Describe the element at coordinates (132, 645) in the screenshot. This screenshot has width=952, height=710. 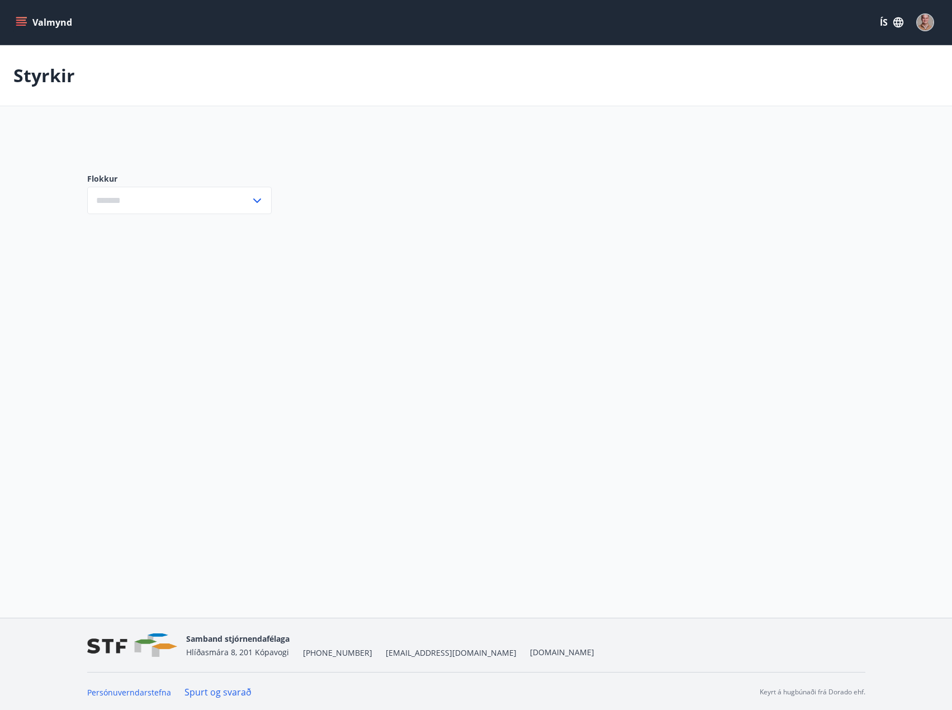
I see `img: vjCaq2fThgY3EUYqSgpjEiBg6WP39ov69hlhuPVN.png` at that location.